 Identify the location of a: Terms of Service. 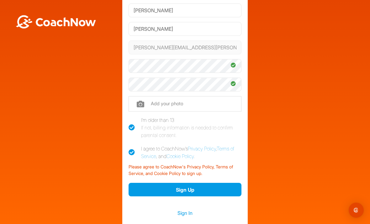
(188, 152).